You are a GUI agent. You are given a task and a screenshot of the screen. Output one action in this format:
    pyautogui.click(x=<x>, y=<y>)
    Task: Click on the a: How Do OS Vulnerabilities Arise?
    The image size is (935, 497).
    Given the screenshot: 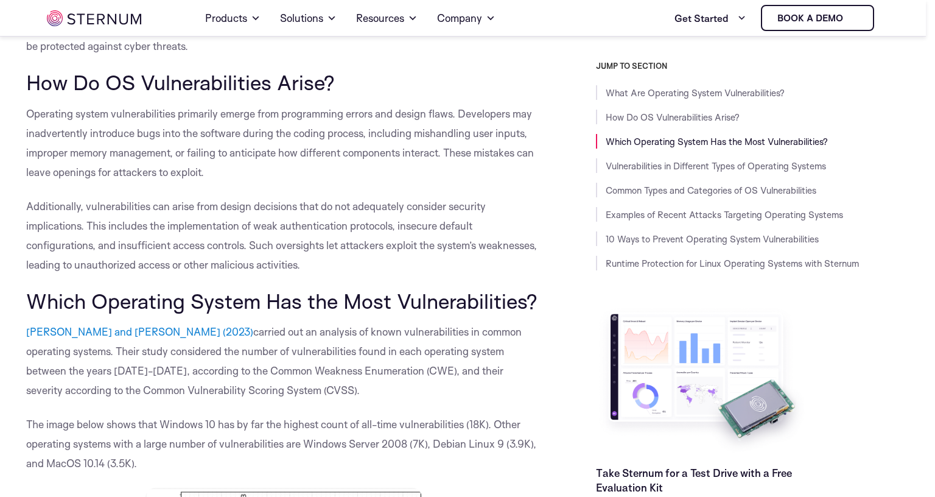 What is the action you would take?
    pyautogui.click(x=673, y=117)
    